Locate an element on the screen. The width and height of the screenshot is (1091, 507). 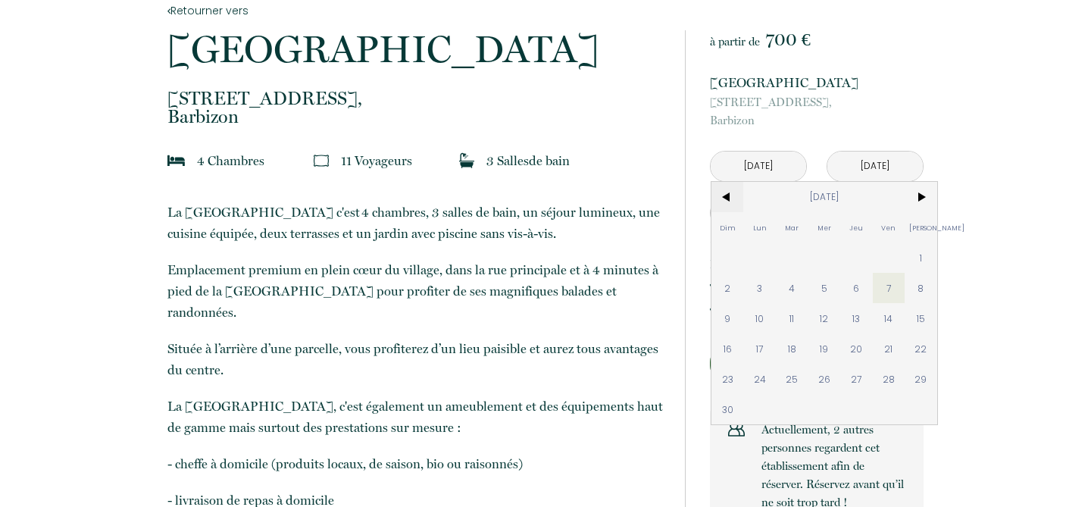
p: 3 Salle de bain is located at coordinates (528, 161).